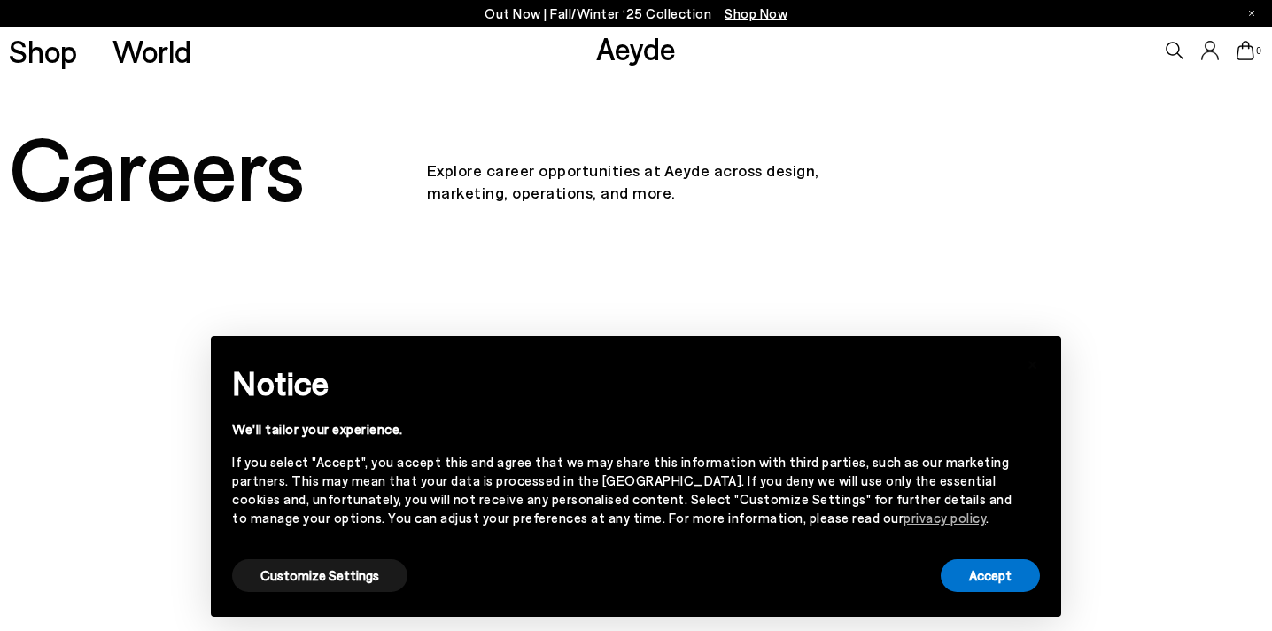 The image size is (1272, 631). Describe the element at coordinates (622, 490) in the screenshot. I see `div: If you select "Accept", you accept this and agree that we may share this information with third p...` at that location.